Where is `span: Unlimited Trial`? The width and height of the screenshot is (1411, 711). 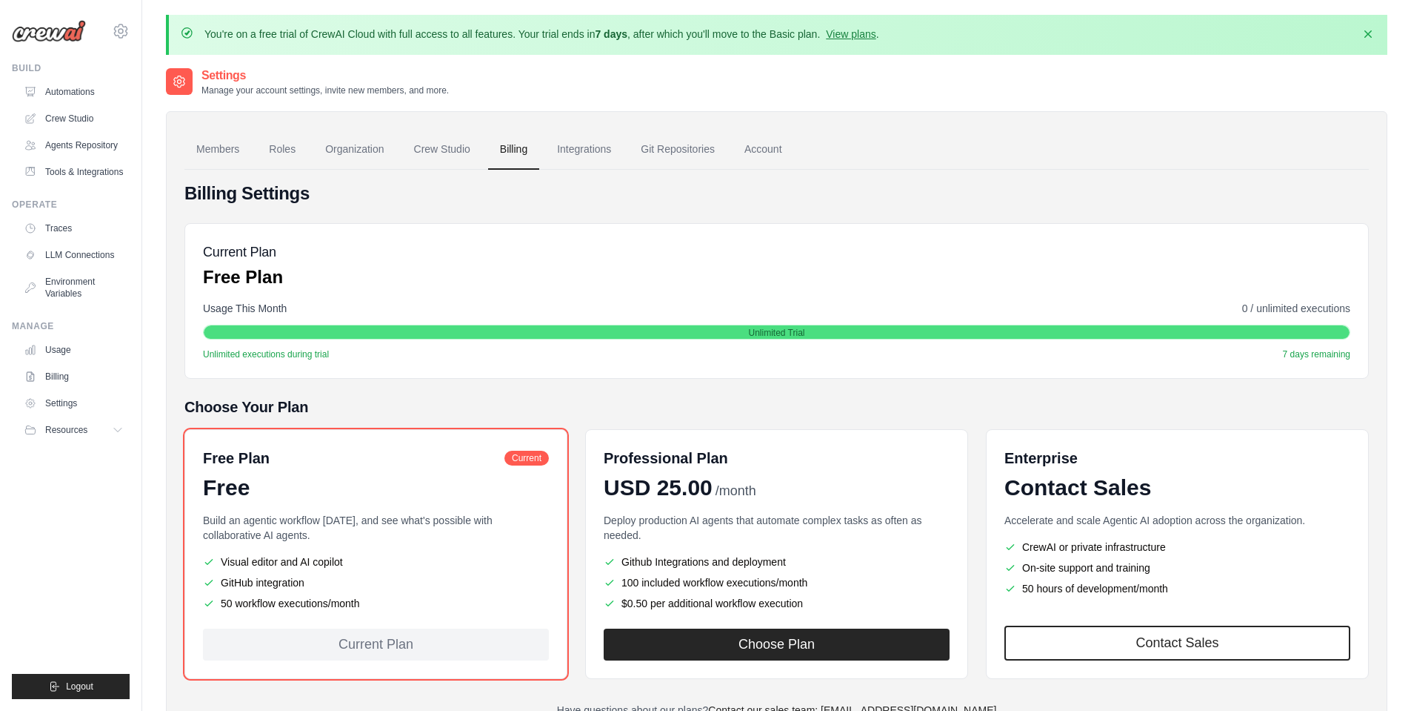 span: Unlimited Trial is located at coordinates (776, 333).